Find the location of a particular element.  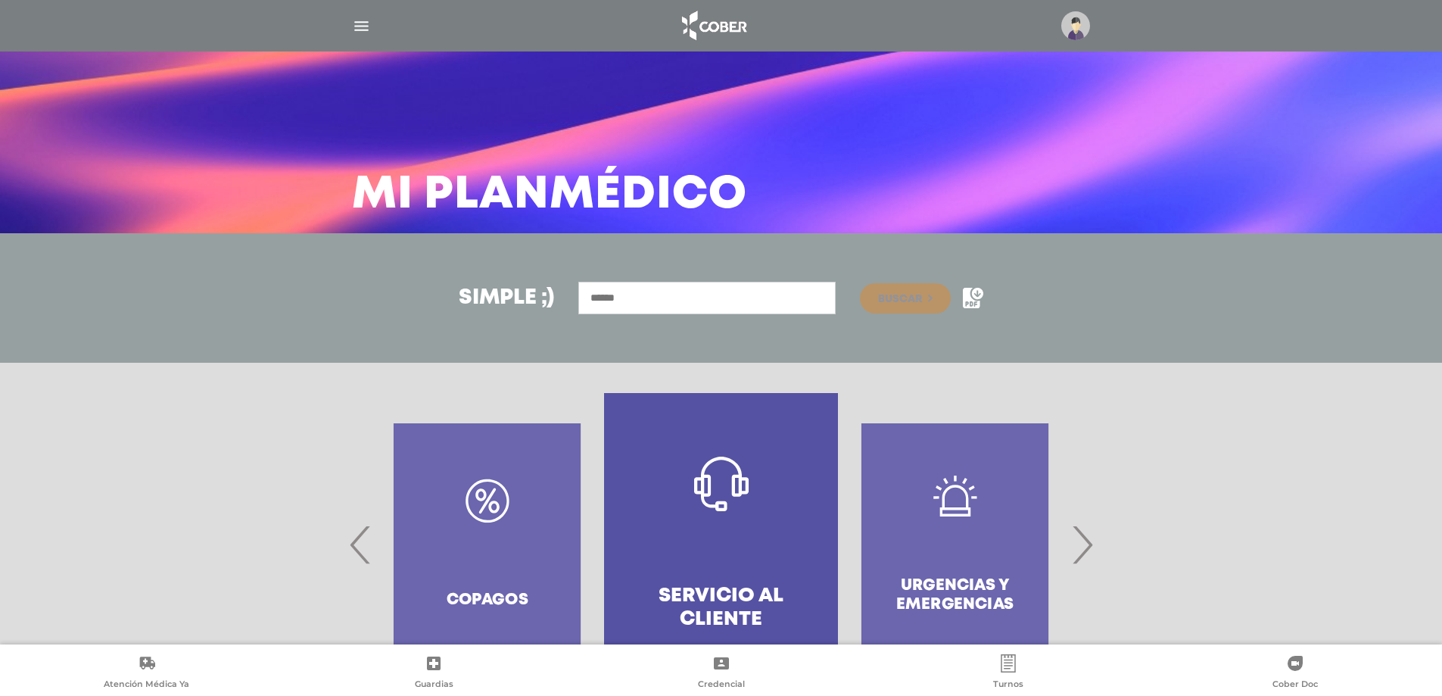

h3: Mi Plan Médico is located at coordinates (549, 195).